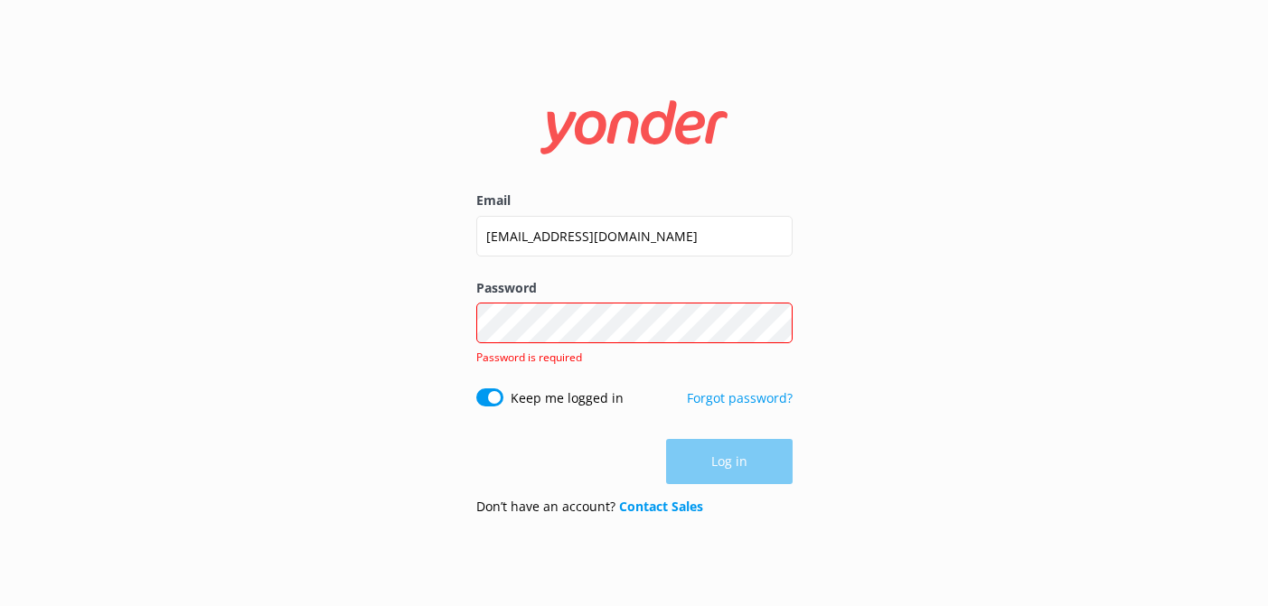 The width and height of the screenshot is (1268, 606). What do you see at coordinates (739, 398) in the screenshot?
I see `a: Forgot password?` at bounding box center [739, 398].